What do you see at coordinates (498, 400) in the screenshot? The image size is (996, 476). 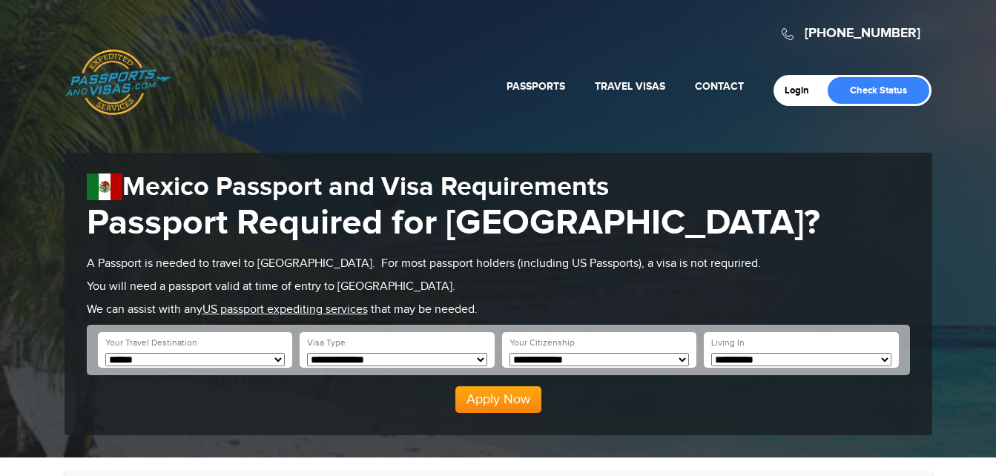 I see `button: Apply Now` at bounding box center [498, 400].